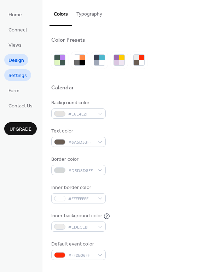 The image size is (198, 272). I want to click on div: Calendar, so click(62, 88).